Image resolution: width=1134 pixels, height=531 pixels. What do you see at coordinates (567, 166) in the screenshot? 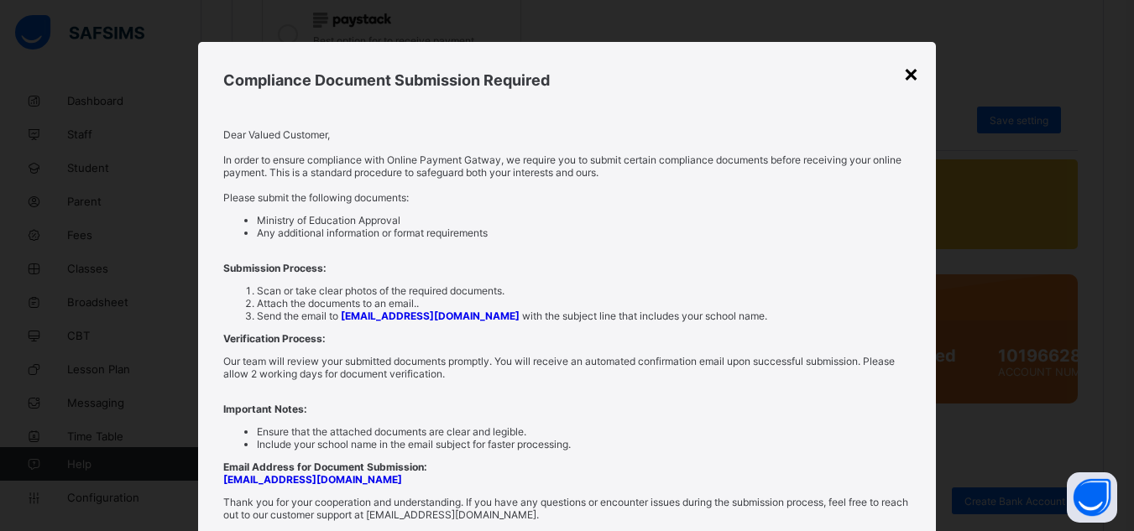
I see `p: Dear Valued Customer, In order to ensure compliance with Online Payment Gatway, we require you to...` at bounding box center [567, 166].